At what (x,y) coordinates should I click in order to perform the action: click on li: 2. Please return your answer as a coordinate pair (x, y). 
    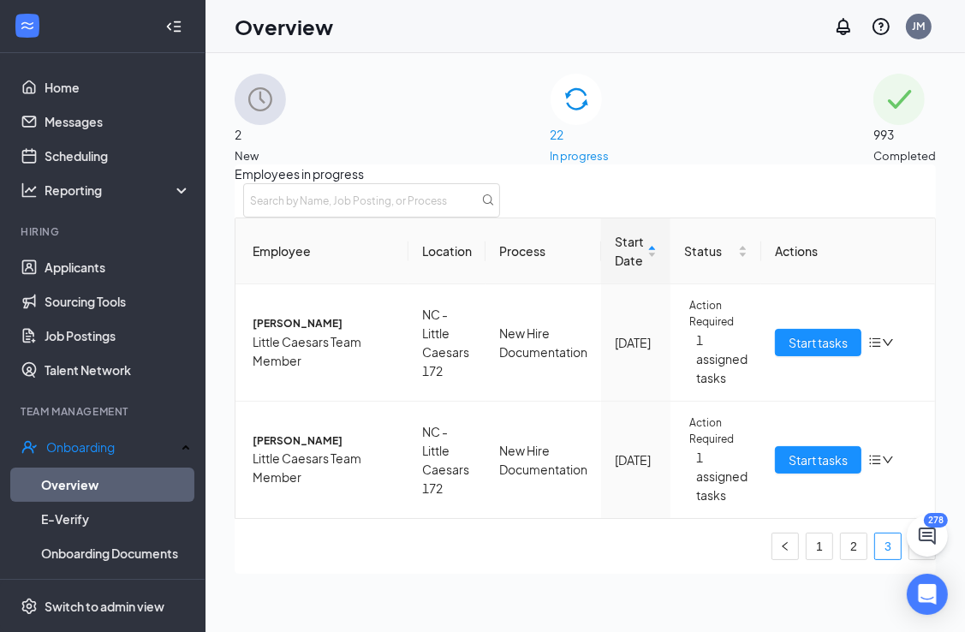
    Looking at the image, I should click on (854, 547).